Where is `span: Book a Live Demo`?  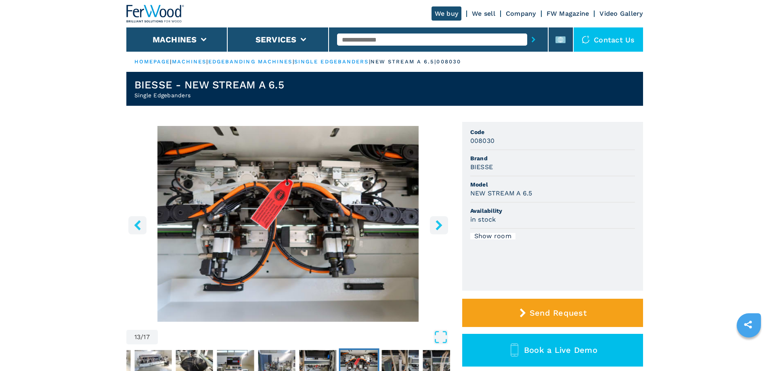 span: Book a Live Demo is located at coordinates (561, 350).